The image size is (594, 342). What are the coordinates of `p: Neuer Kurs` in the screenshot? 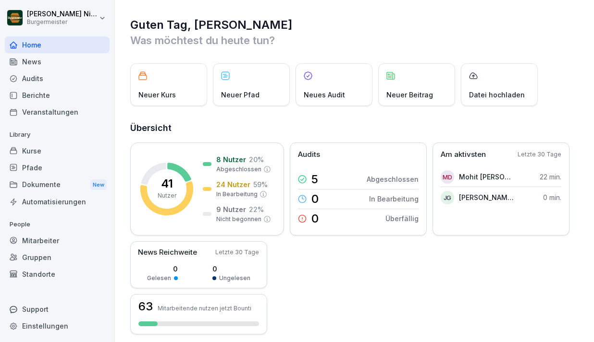 It's located at (157, 95).